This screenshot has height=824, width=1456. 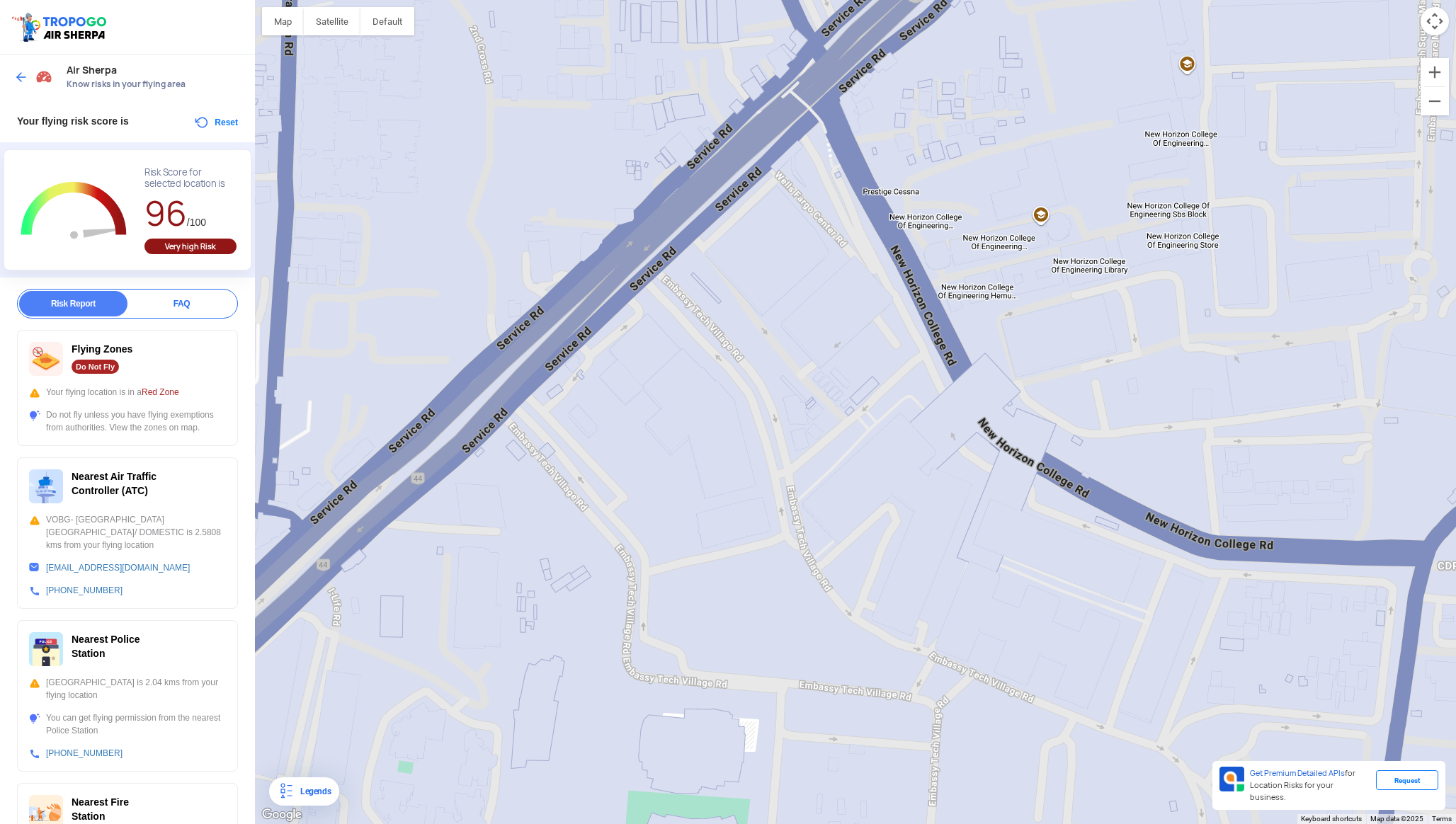 I want to click on img: ic_arrow_back_blue.svg, so click(x=21, y=77).